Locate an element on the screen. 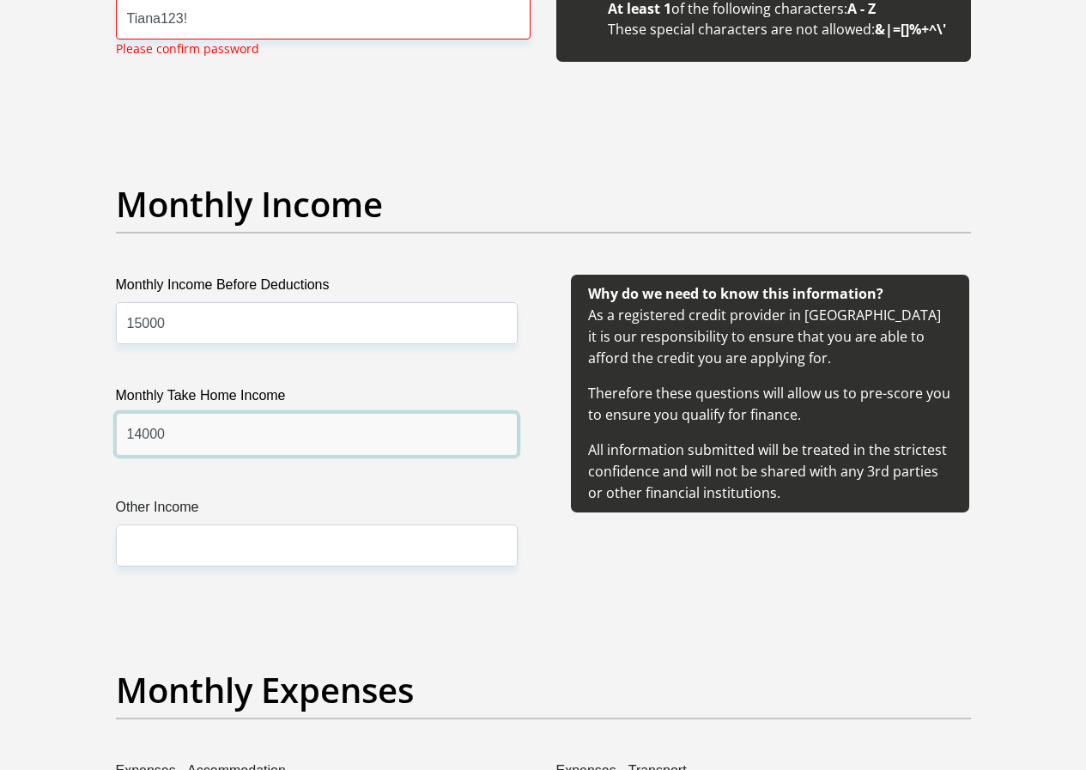  li: These special characters are not allowed: is located at coordinates (781, 29).